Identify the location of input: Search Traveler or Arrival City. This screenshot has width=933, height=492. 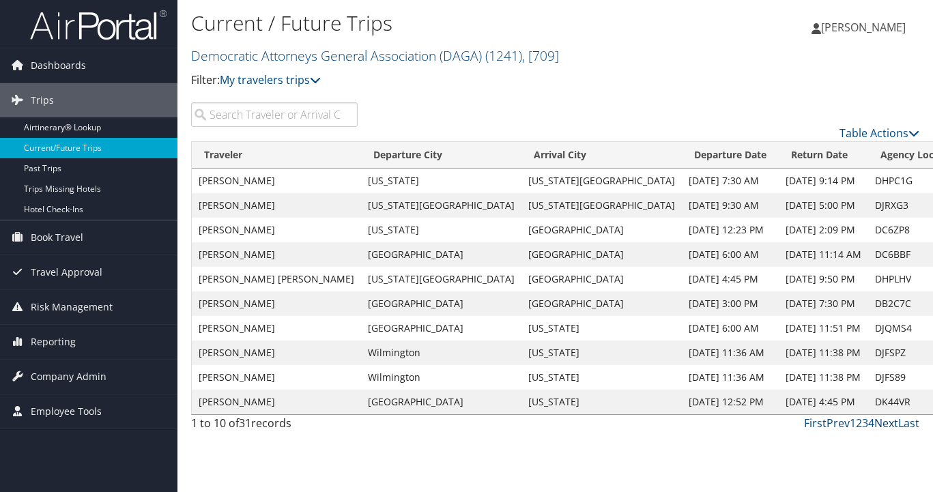
(274, 115).